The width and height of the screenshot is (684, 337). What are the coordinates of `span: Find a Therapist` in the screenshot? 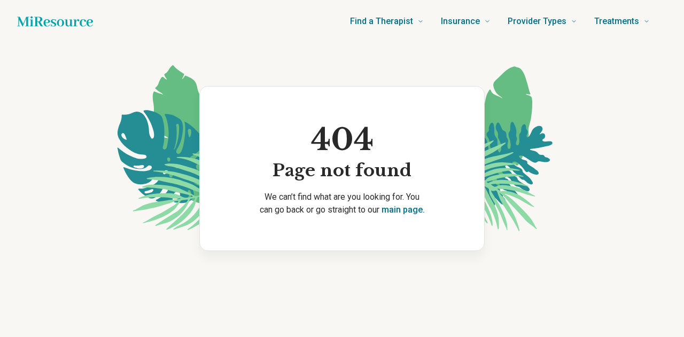 It's located at (382, 21).